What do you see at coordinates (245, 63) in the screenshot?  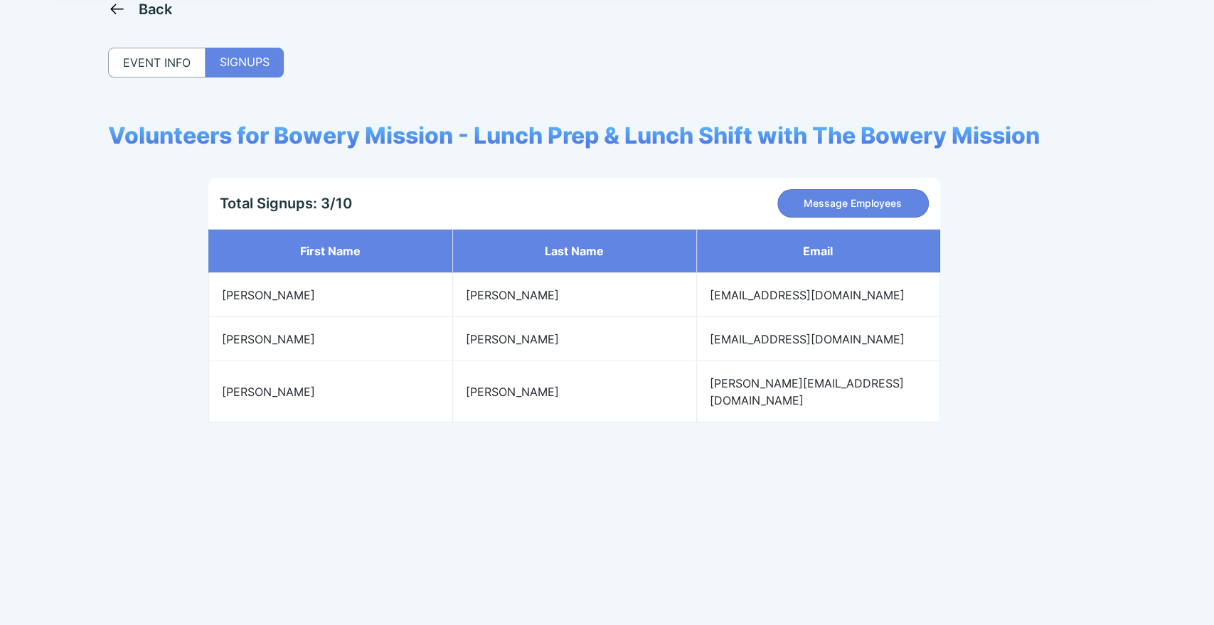 I see `div: SIGNUPS` at bounding box center [245, 63].